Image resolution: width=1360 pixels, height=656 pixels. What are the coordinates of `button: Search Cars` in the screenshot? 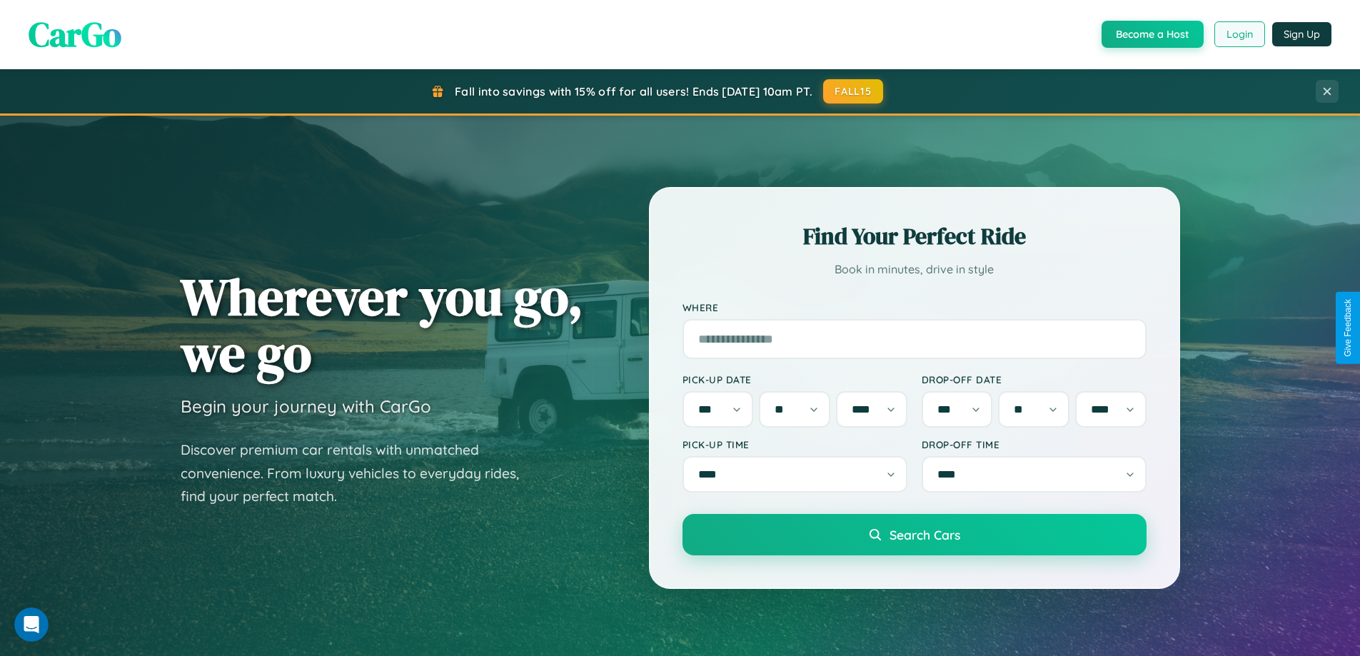 It's located at (915, 535).